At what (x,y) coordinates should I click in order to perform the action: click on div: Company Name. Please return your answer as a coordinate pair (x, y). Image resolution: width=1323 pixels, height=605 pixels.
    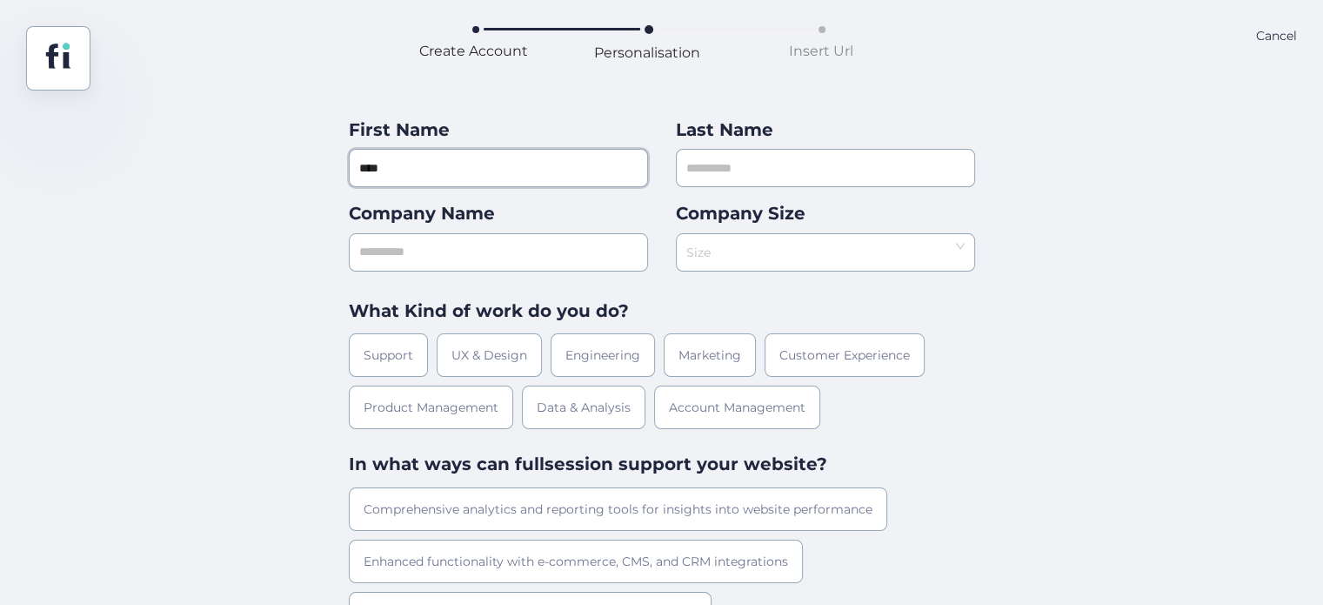
    Looking at the image, I should click on (498, 213).